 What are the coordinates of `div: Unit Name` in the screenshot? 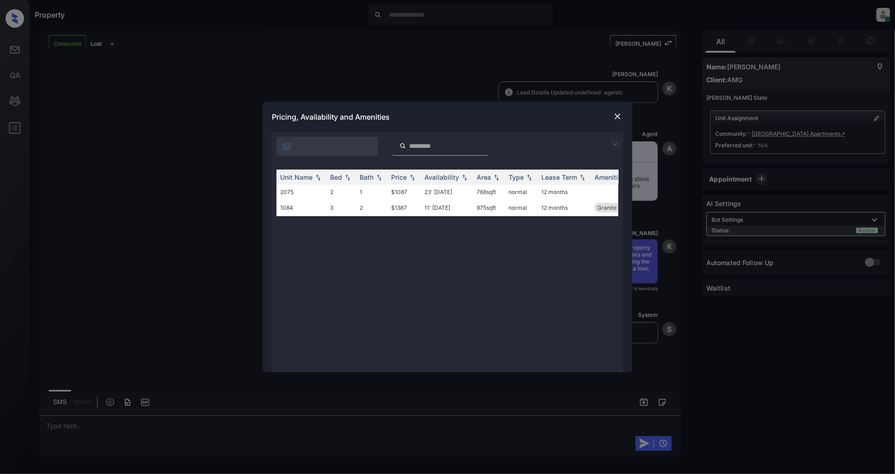 It's located at (296, 177).